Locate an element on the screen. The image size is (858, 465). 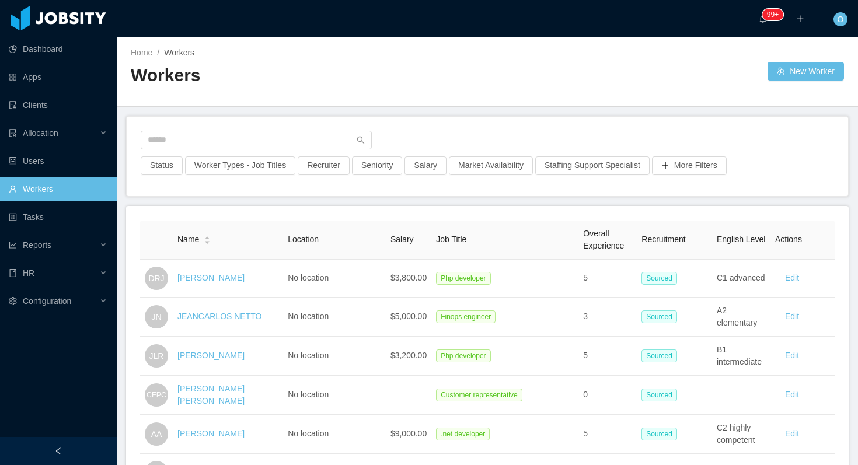
button: icon: plusMore Filters is located at coordinates (689, 166).